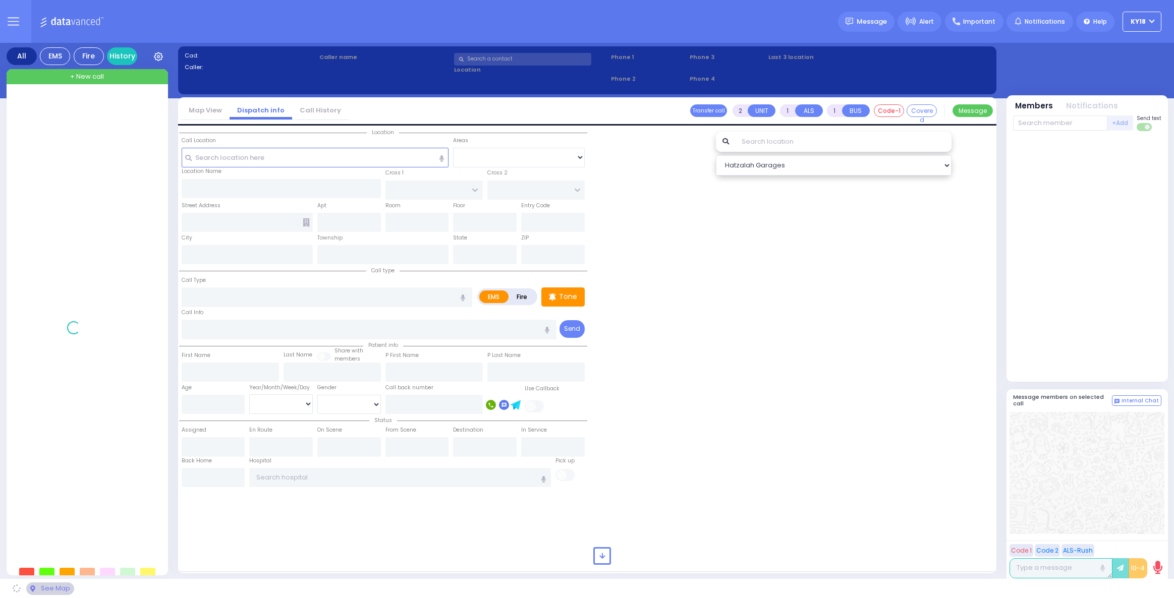  Describe the element at coordinates (201, 172) in the screenshot. I see `label: Location Name` at that location.